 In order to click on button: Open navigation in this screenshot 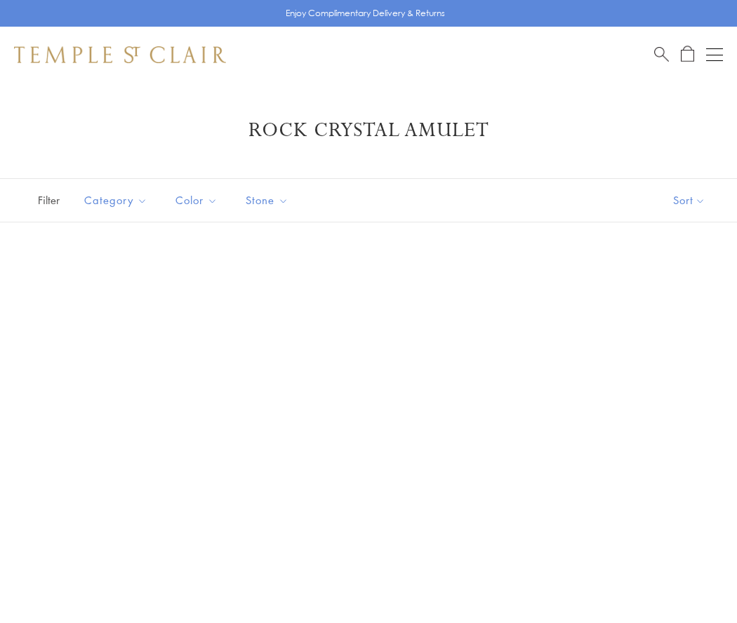, I will do `click(714, 55)`.